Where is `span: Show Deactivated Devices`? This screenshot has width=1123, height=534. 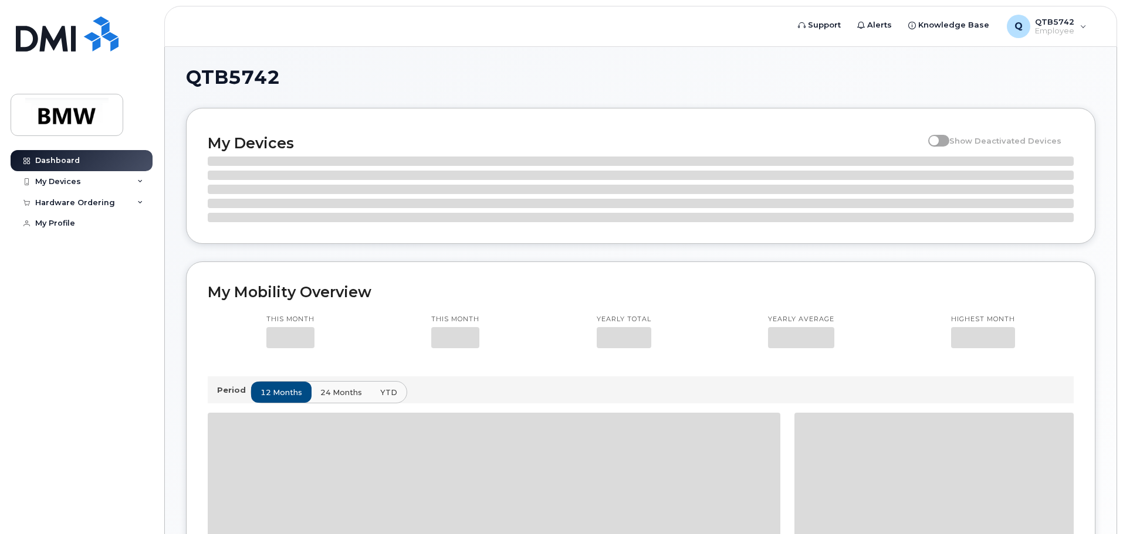
span: Show Deactivated Devices is located at coordinates (1005, 141).